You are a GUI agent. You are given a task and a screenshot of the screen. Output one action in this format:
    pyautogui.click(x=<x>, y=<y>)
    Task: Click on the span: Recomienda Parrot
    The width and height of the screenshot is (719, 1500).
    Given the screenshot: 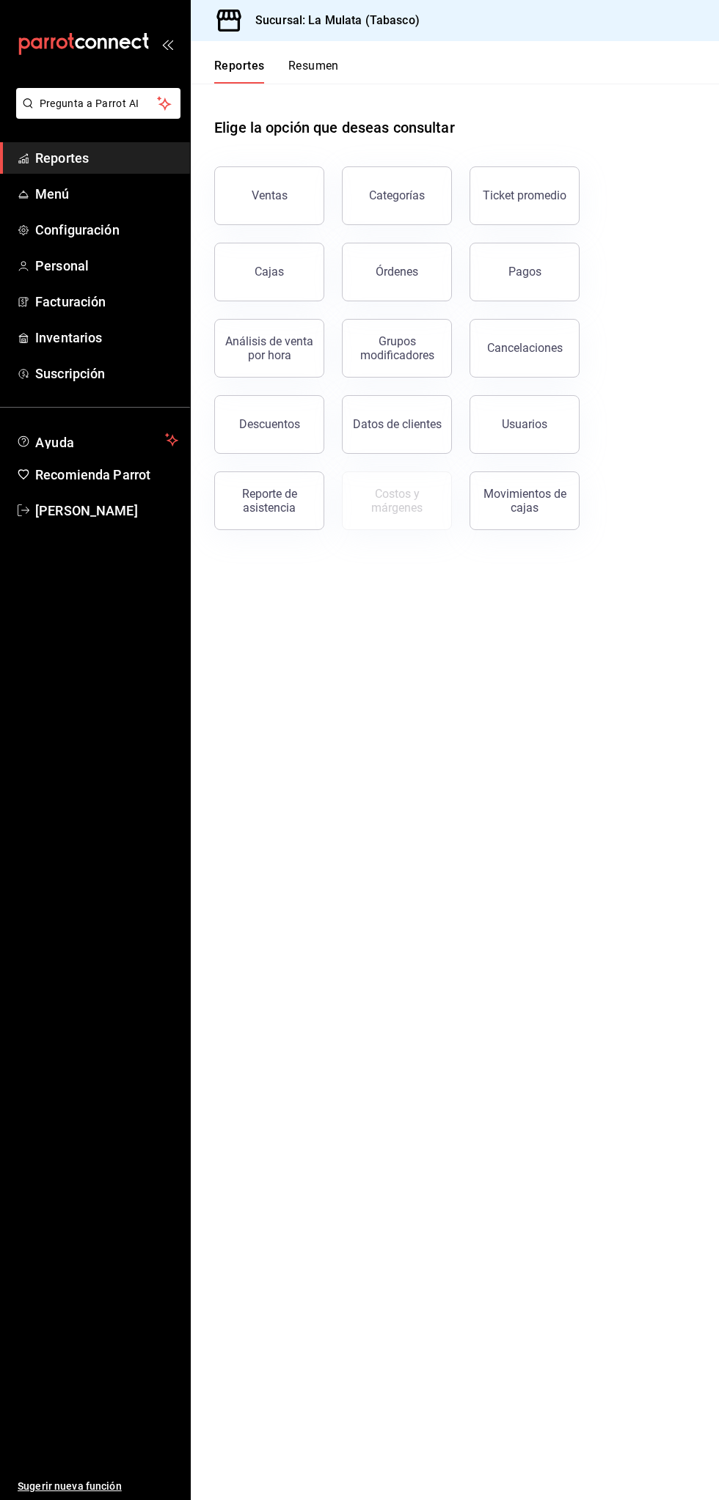 What is the action you would take?
    pyautogui.click(x=106, y=474)
    